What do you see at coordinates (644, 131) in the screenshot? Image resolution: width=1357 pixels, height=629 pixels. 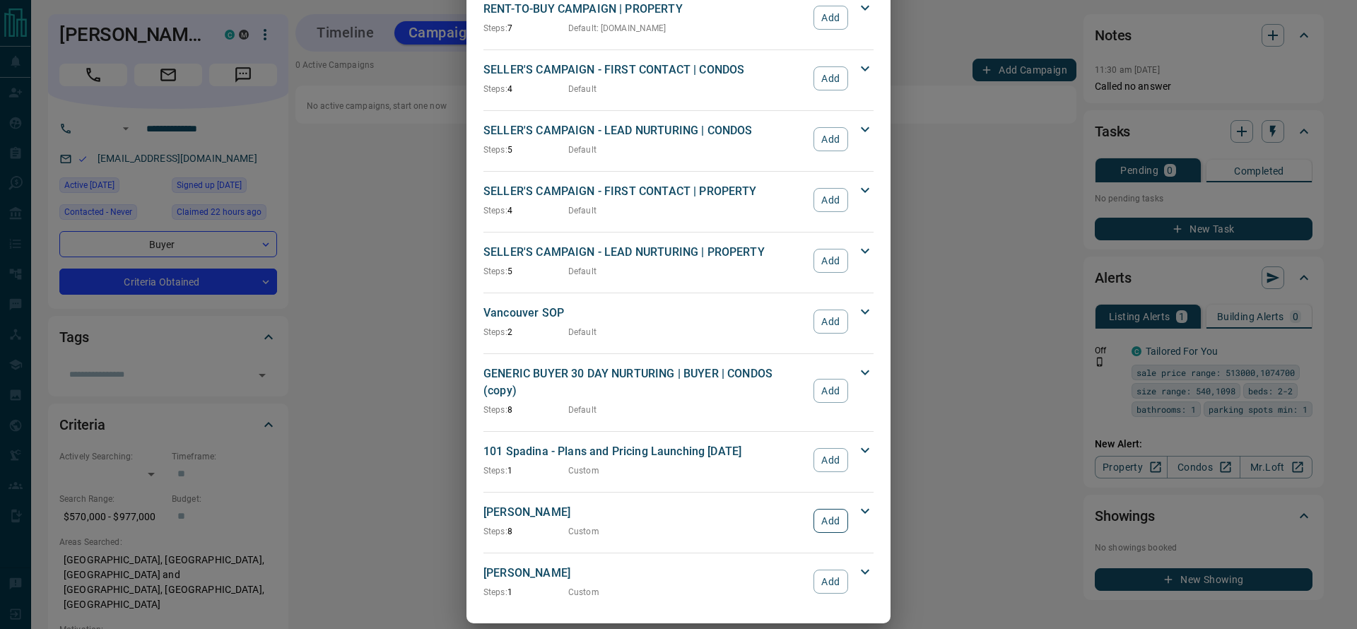 I see `p: SELLER'S CAMPAIGN - LEAD NURTURING | CONDOS` at bounding box center [644, 131].